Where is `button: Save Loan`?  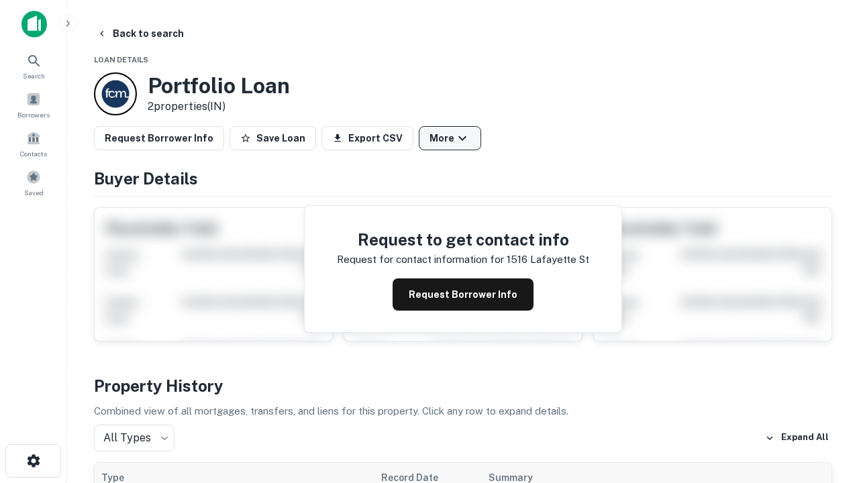 button: Save Loan is located at coordinates (272, 138).